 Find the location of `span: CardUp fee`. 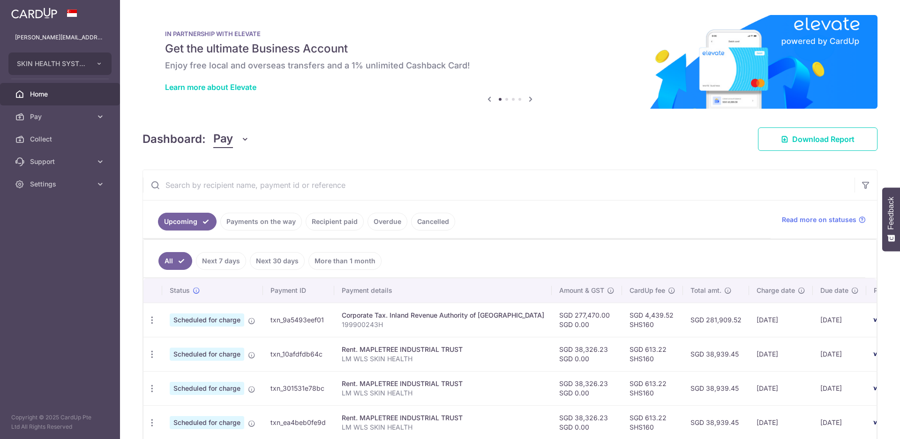

span: CardUp fee is located at coordinates (647, 291).